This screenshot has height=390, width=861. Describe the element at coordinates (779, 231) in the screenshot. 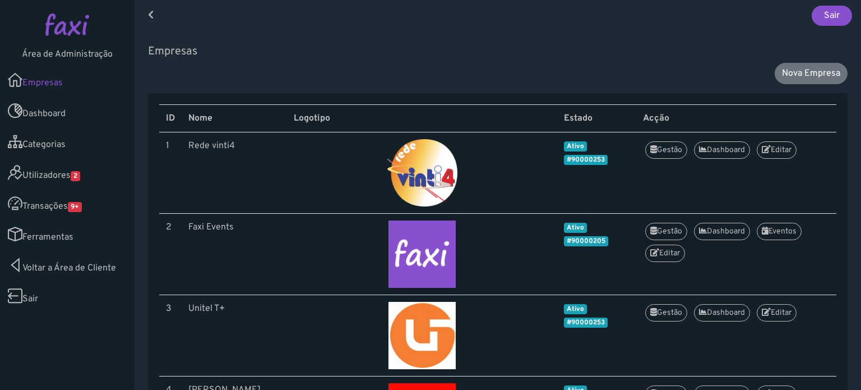

I see `a: Eventos` at that location.